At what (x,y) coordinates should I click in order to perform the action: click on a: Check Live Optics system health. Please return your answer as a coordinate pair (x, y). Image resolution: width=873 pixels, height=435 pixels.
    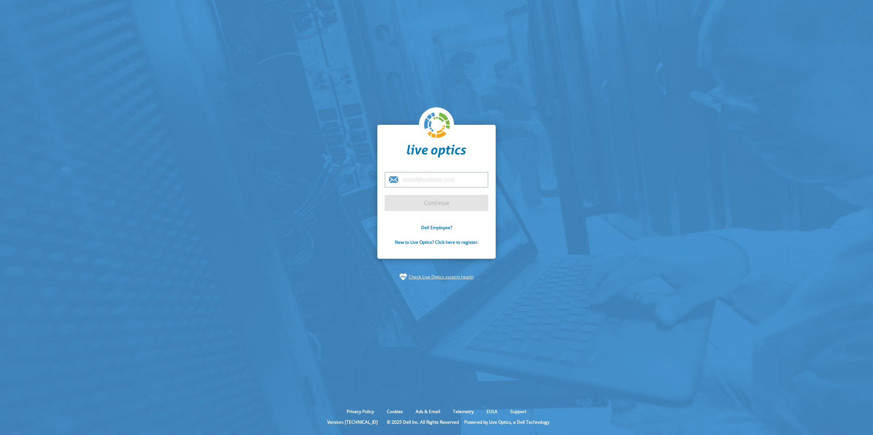
    Looking at the image, I should click on (441, 277).